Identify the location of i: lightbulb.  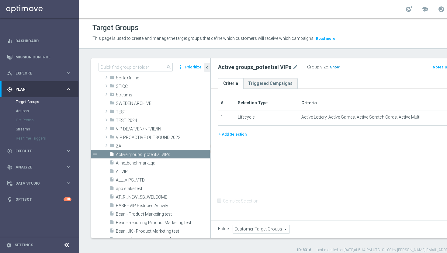
(10, 199).